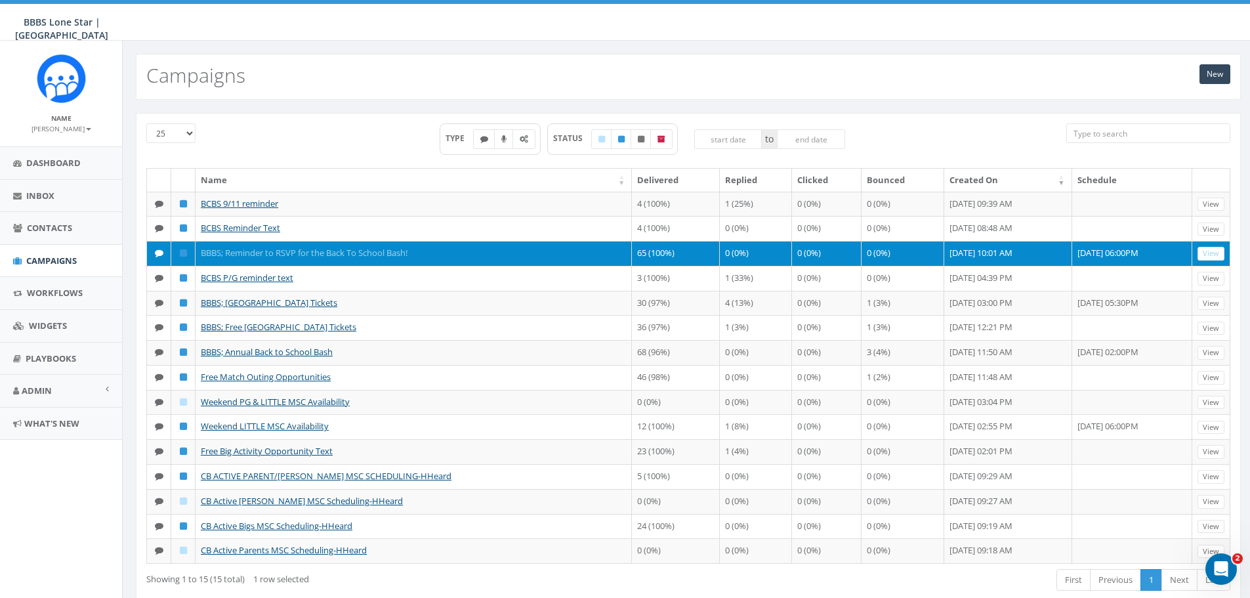 The height and width of the screenshot is (598, 1250). Describe the element at coordinates (756, 180) in the screenshot. I see `th: Replied` at that location.